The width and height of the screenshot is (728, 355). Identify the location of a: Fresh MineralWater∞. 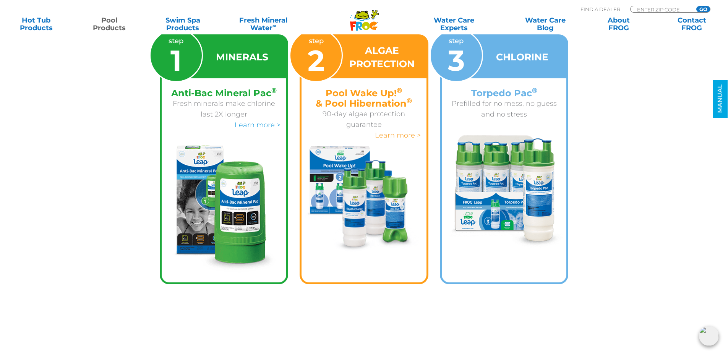
(263, 24).